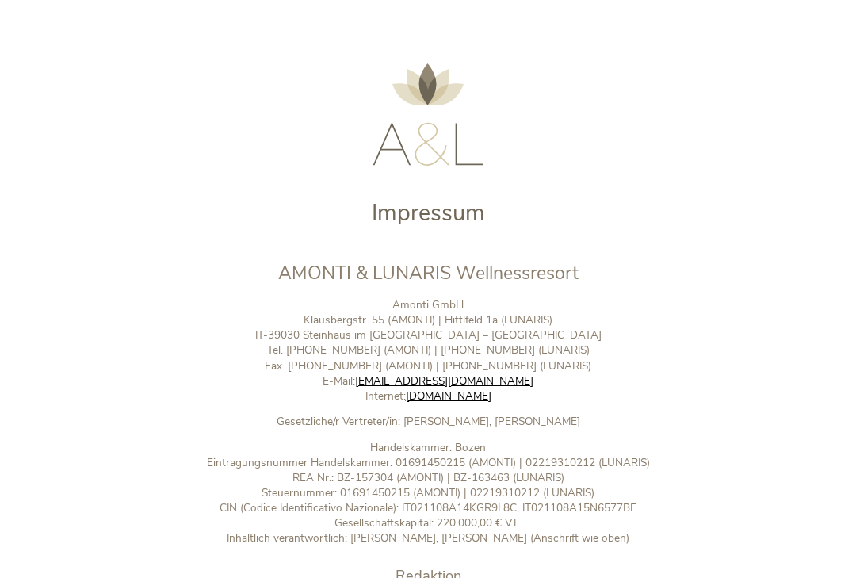 The image size is (856, 578). I want to click on p: Amonti GmbH Klausbergstr. 55 (AMONTI) | Hittlfeld 1a (LUNARIS) IT-39030 Steinhaus im [GEOGRAPHIC_..., so click(428, 350).